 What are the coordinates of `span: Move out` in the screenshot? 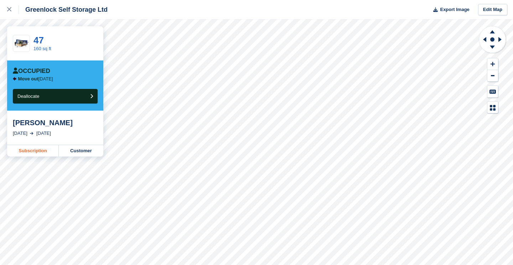 It's located at (28, 79).